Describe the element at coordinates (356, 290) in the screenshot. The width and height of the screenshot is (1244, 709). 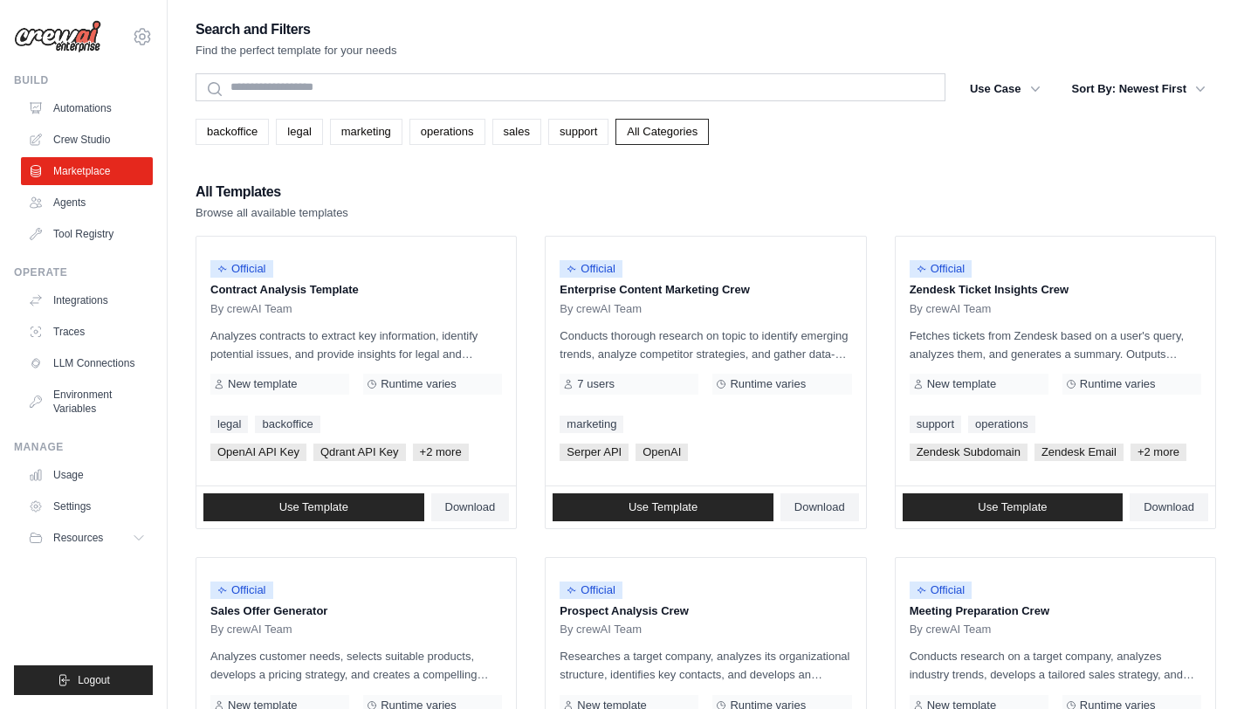
I see `p: Contract Analysis Template` at that location.